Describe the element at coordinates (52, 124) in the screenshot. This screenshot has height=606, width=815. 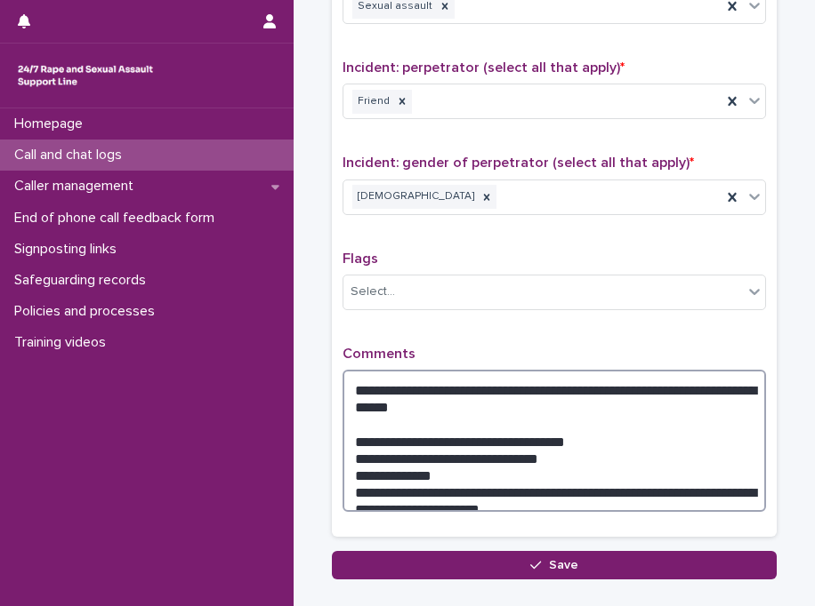
I see `p: Homepage` at that location.